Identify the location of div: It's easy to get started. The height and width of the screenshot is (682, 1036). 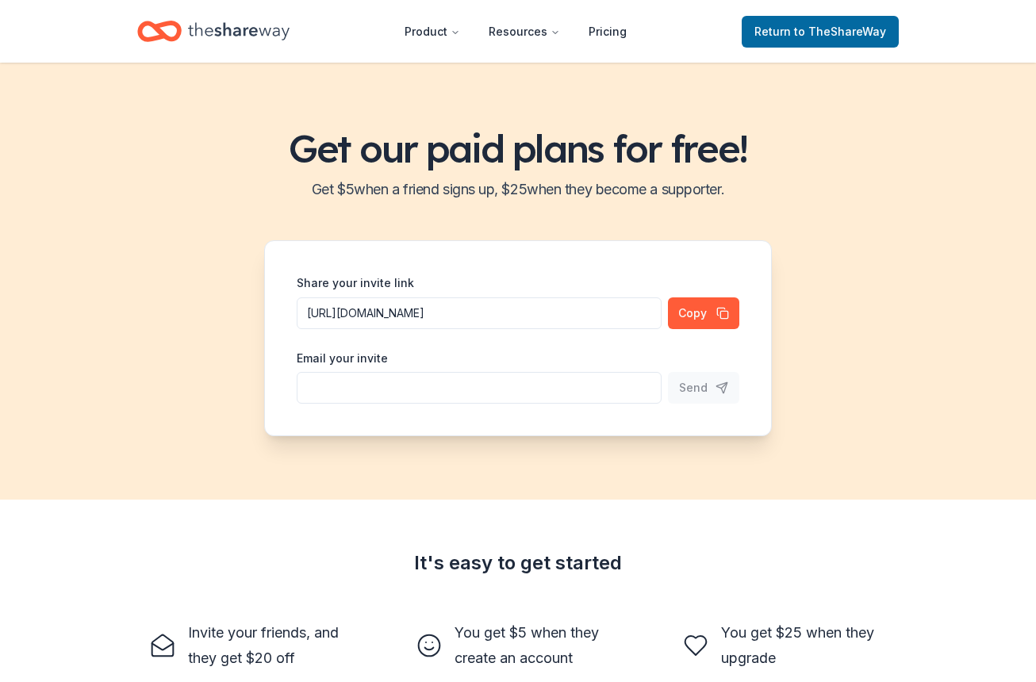
(518, 563).